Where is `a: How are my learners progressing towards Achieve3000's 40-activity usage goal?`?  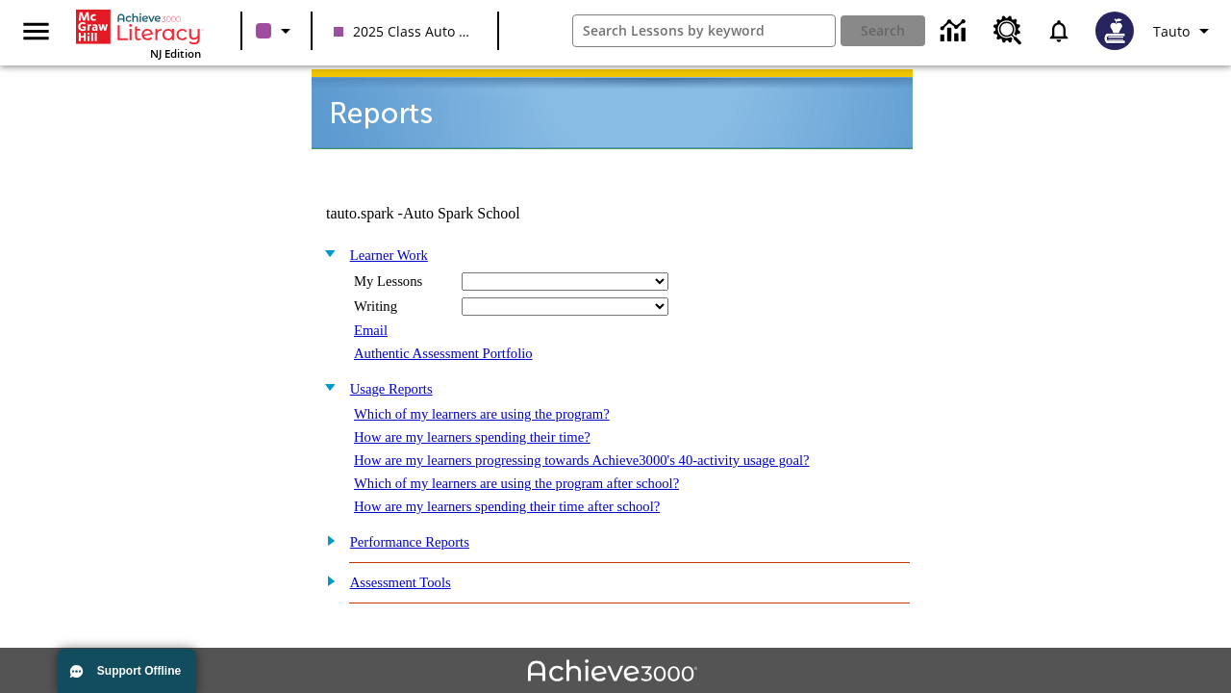 a: How are my learners progressing towards Achieve3000's 40-activity usage goal? is located at coordinates (582, 460).